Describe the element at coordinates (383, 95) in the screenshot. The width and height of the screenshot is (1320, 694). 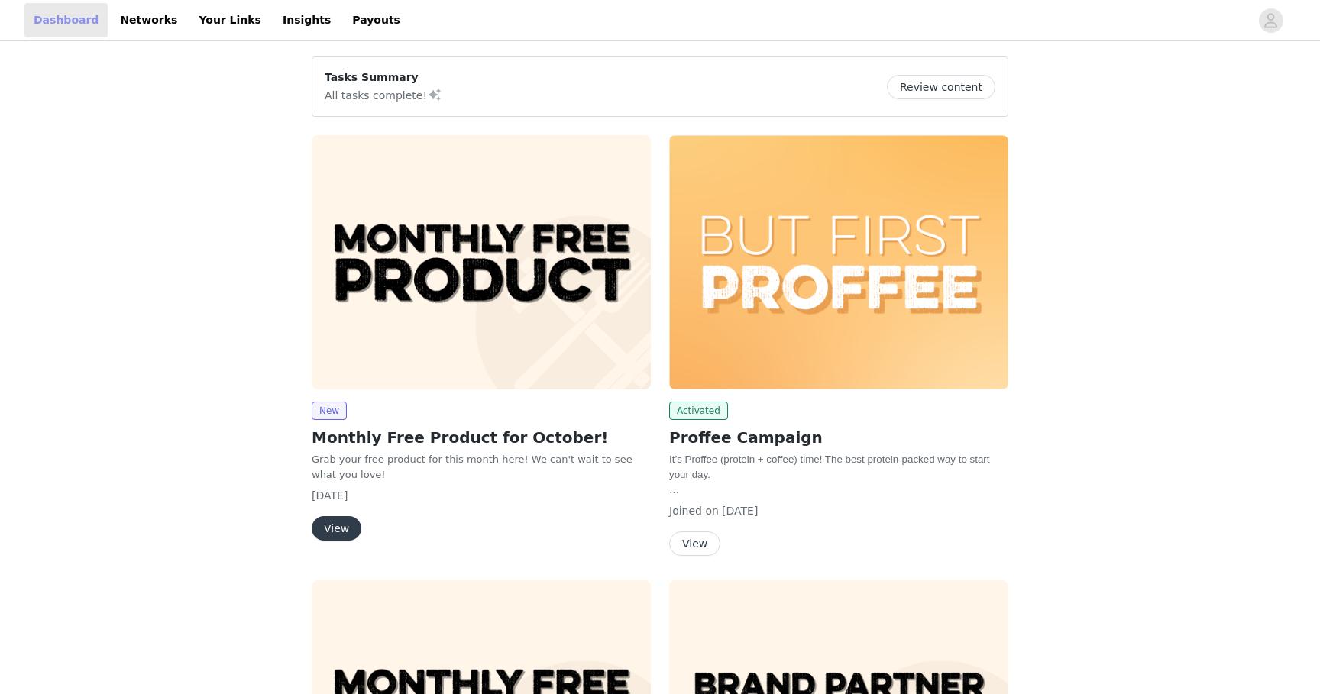
I see `p: All tasks complete!` at that location.